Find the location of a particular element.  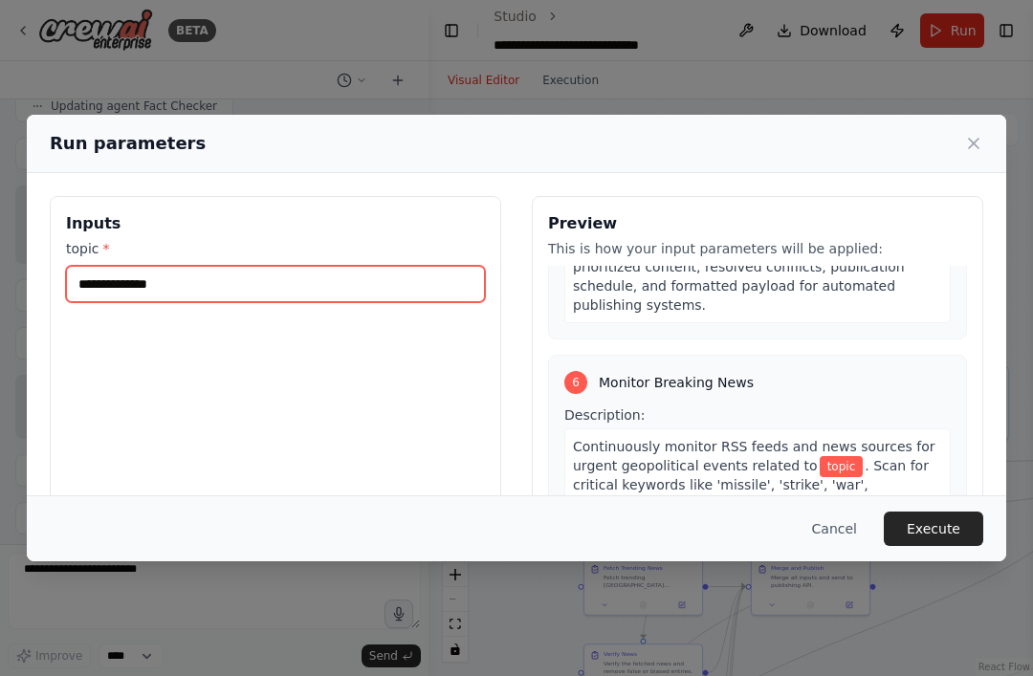

span: Variable: topic is located at coordinates (841, 467).